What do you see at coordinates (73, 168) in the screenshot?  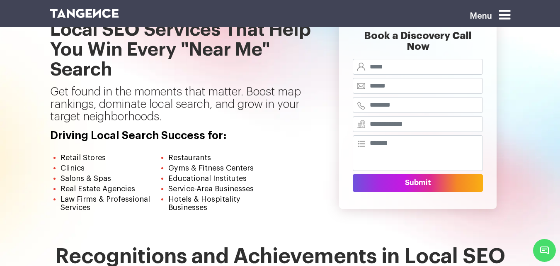 I see `span: Clinics` at bounding box center [73, 168].